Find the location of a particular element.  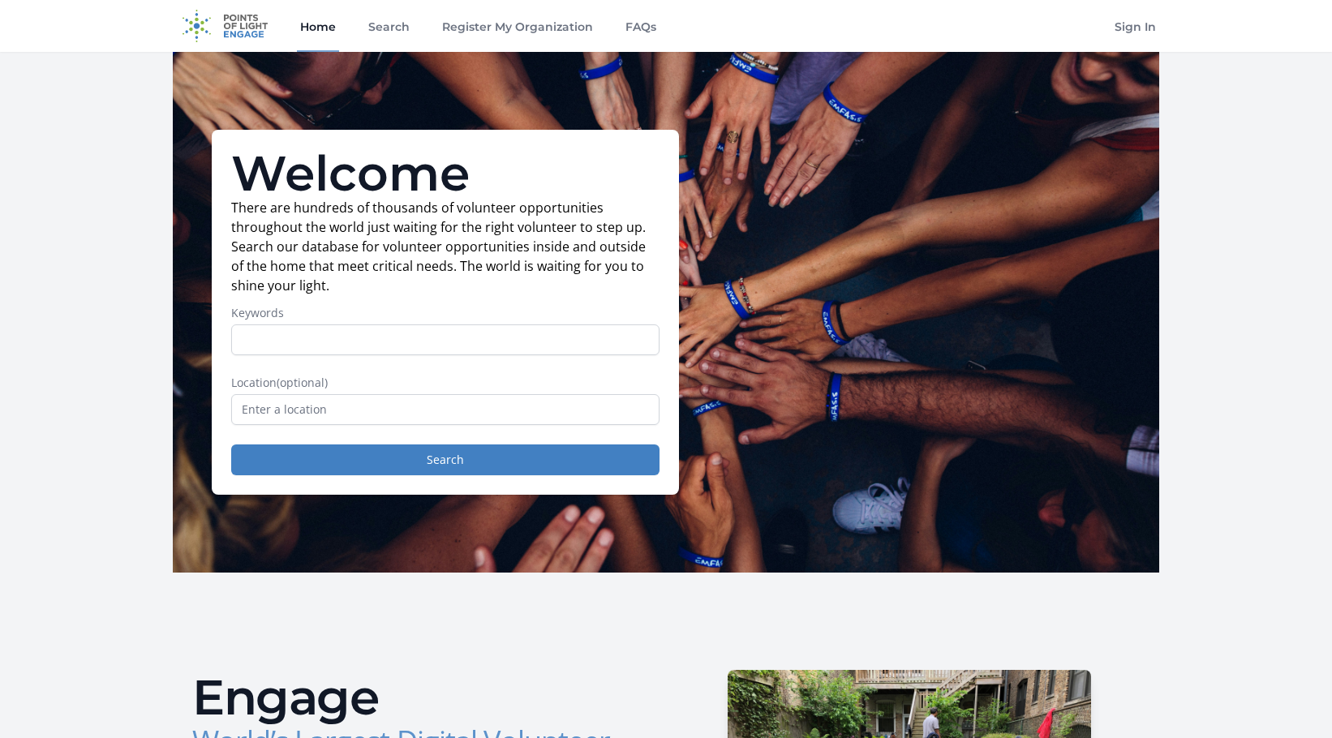

h1: Welcome is located at coordinates (445, 174).